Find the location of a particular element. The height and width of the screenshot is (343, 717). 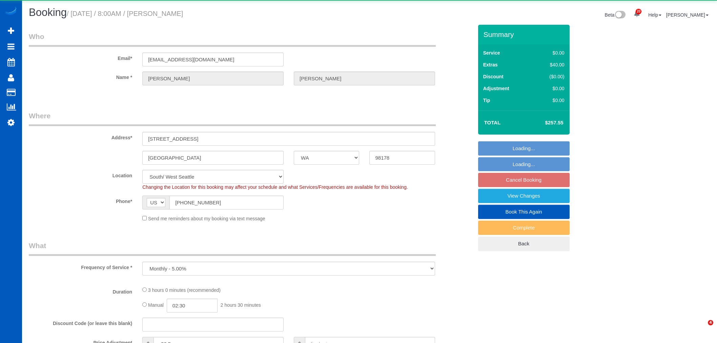

label: Phone* is located at coordinates (80, 200).